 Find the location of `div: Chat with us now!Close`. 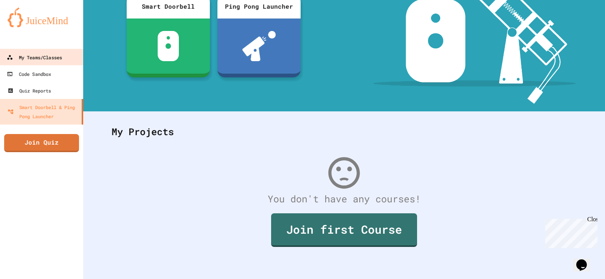

div: Chat with us now!Close is located at coordinates (28, 25).